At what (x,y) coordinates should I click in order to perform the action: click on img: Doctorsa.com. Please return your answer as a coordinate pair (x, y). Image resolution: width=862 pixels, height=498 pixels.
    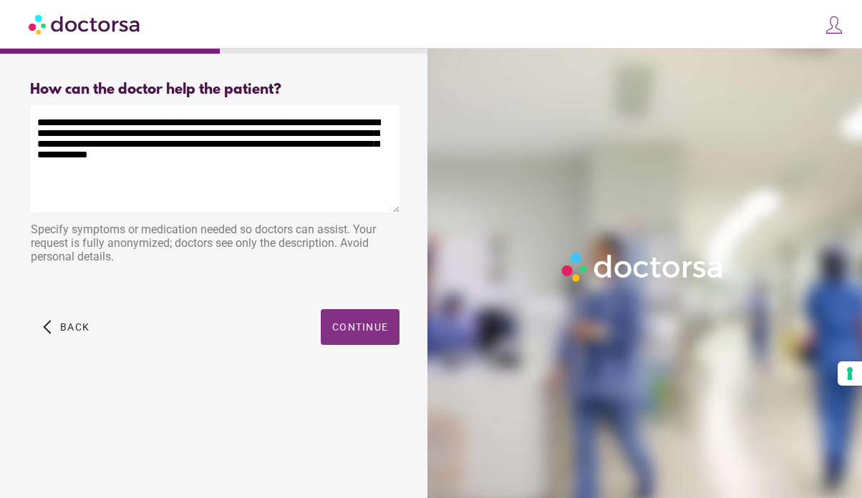
    Looking at the image, I should click on (85, 24).